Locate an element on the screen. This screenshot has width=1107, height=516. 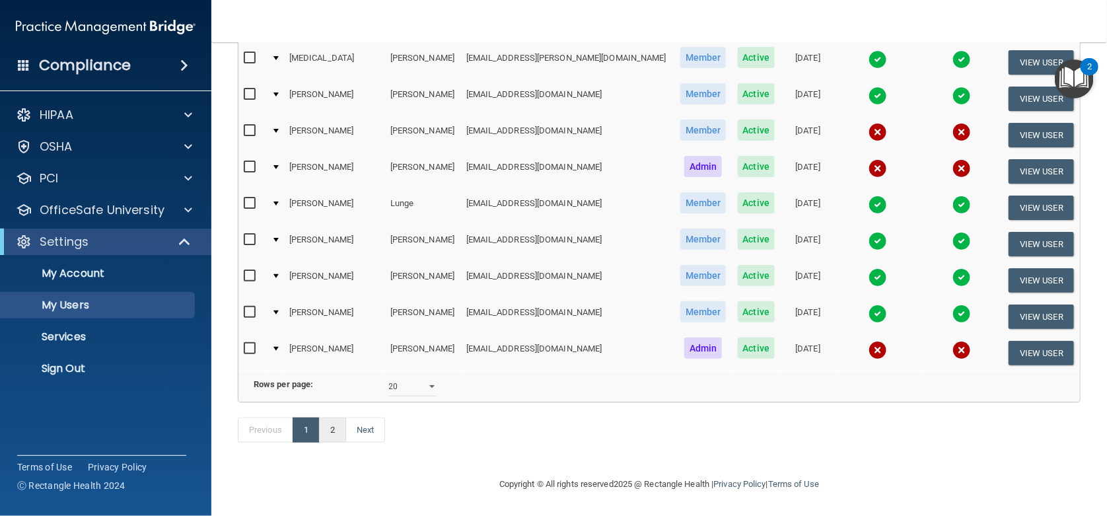
a: Settings is located at coordinates (104, 242).